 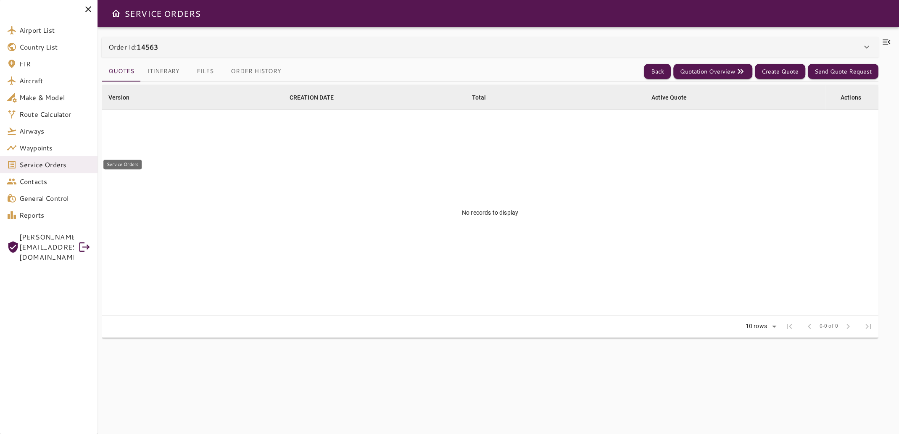 I want to click on button: Send Quote Request, so click(x=843, y=71).